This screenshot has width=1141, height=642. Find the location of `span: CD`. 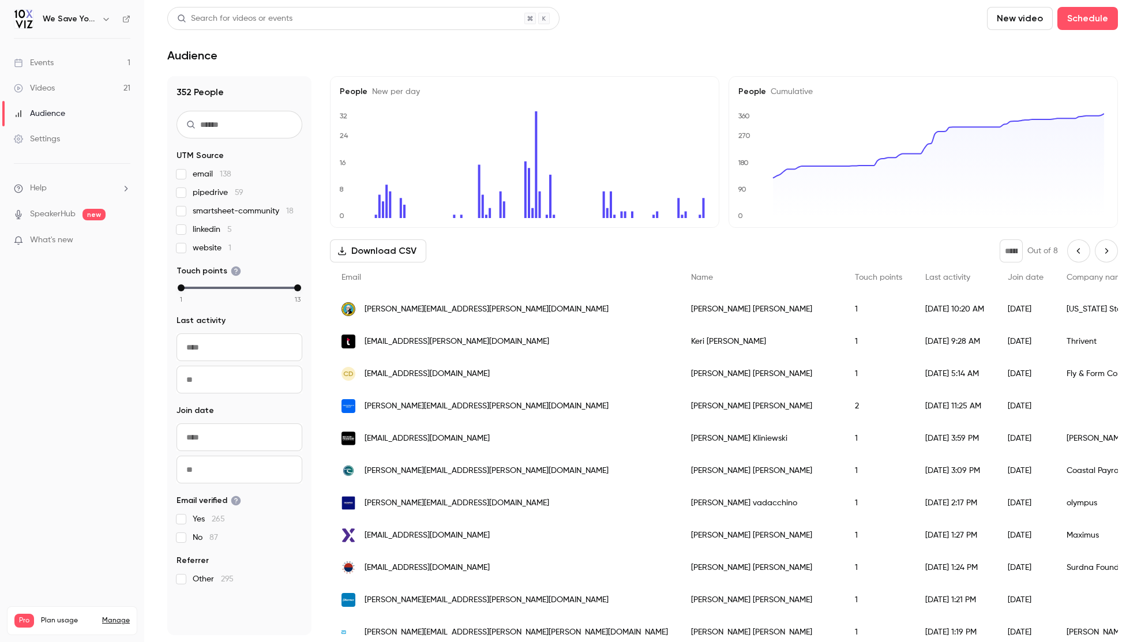

span: CD is located at coordinates (348, 374).